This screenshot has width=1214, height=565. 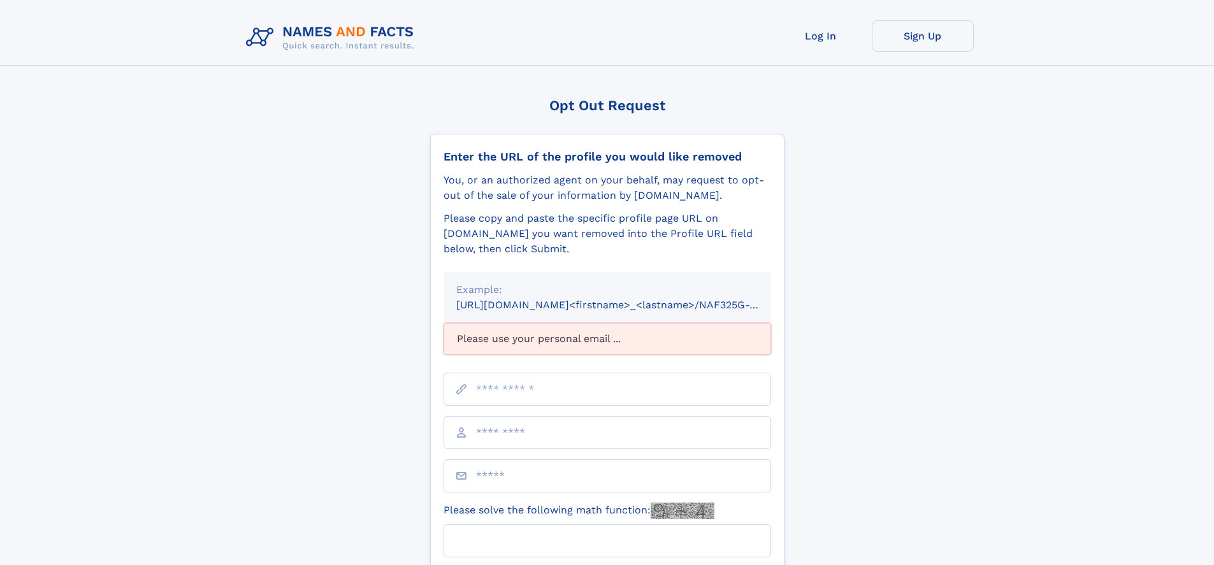 I want to click on label: Please solve the following math function:, so click(x=579, y=511).